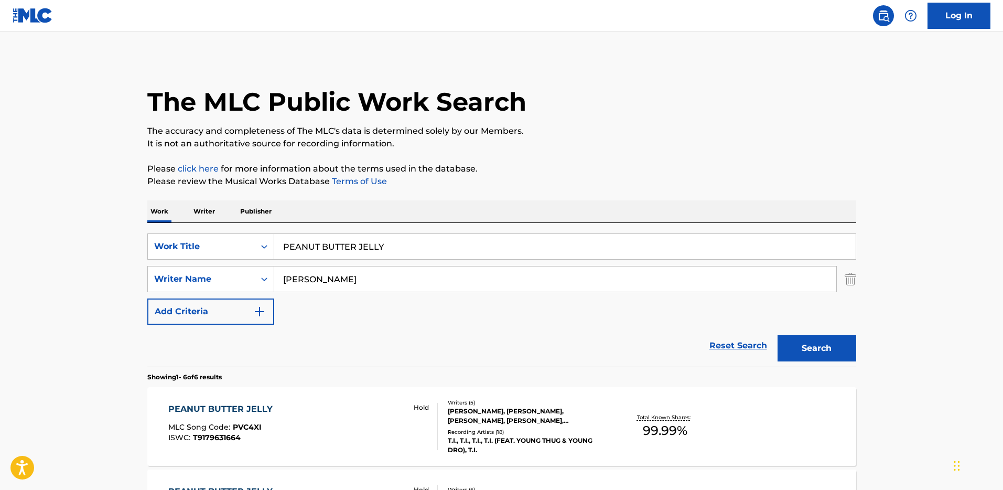 The width and height of the screenshot is (1003, 490). Describe the element at coordinates (665, 431) in the screenshot. I see `span: 99.99 %` at that location.